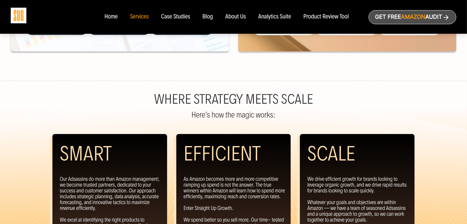  Describe the element at coordinates (413, 17) in the screenshot. I see `span: Amazon` at that location.